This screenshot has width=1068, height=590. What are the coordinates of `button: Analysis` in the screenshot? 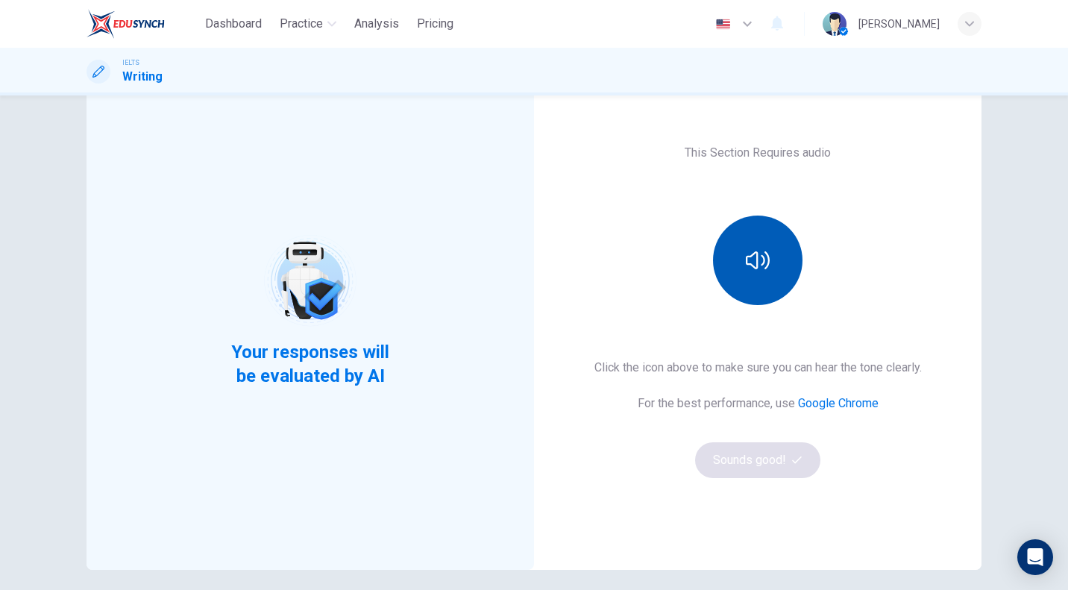 It's located at (376, 24).